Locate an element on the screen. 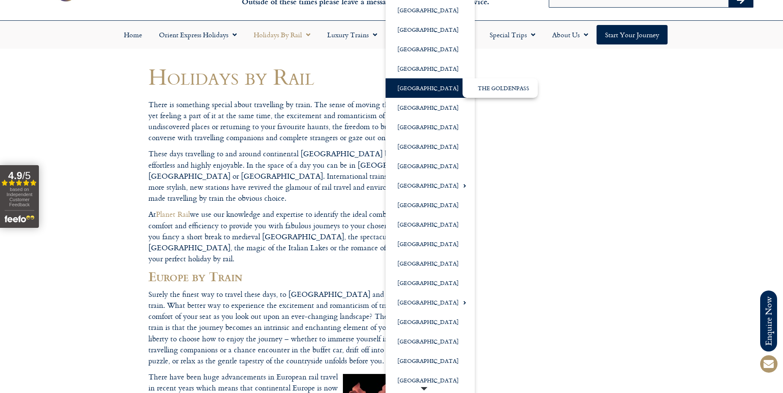 This screenshot has width=783, height=393. a: Orient Express Holidays is located at coordinates (198, 35).